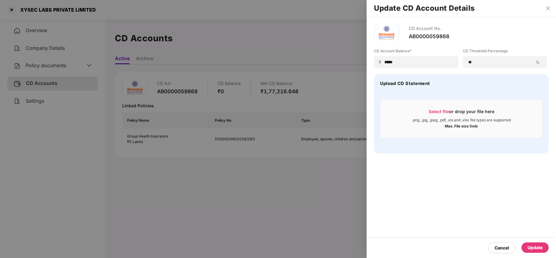  I want to click on span: close, so click(548, 8).